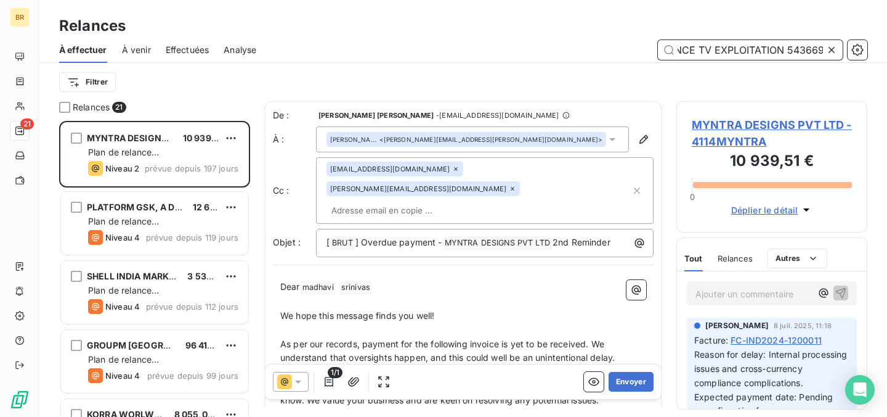  I want to click on span: srinivas, so click(356, 287).